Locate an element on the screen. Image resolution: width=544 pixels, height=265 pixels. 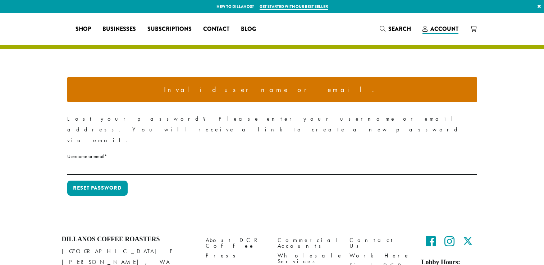
p: Lost your password? Please enter your username or email address. You will receive a link to creat... is located at coordinates (272, 130).